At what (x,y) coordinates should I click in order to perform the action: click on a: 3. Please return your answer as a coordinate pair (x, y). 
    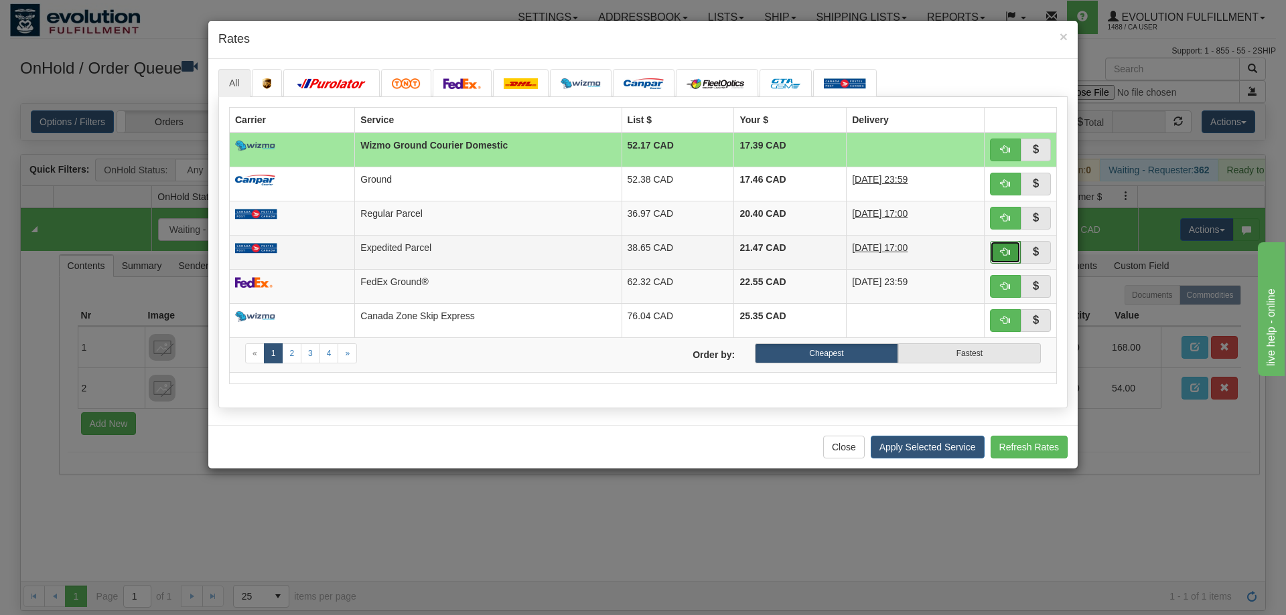
    Looking at the image, I should click on (310, 354).